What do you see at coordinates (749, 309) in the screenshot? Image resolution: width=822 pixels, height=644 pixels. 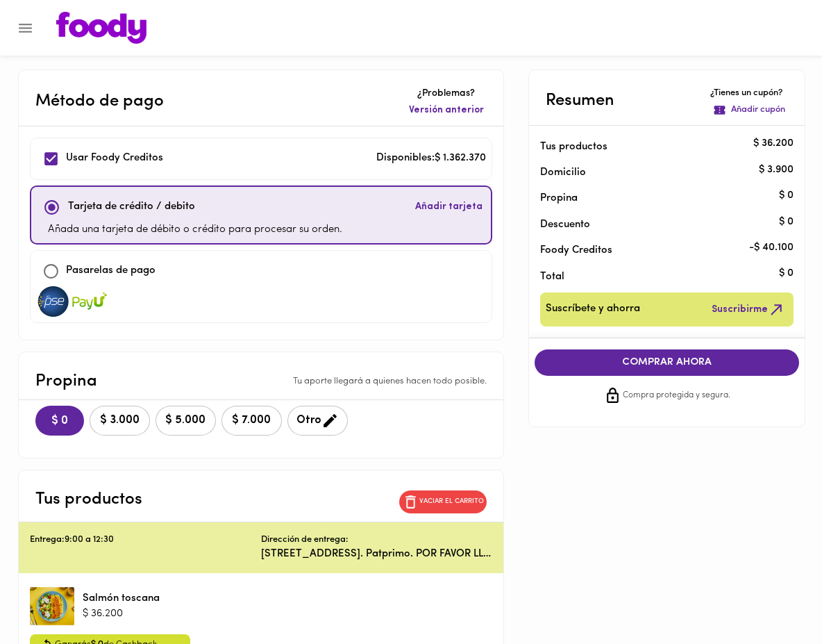 I see `button: Suscribirme` at bounding box center [749, 309].